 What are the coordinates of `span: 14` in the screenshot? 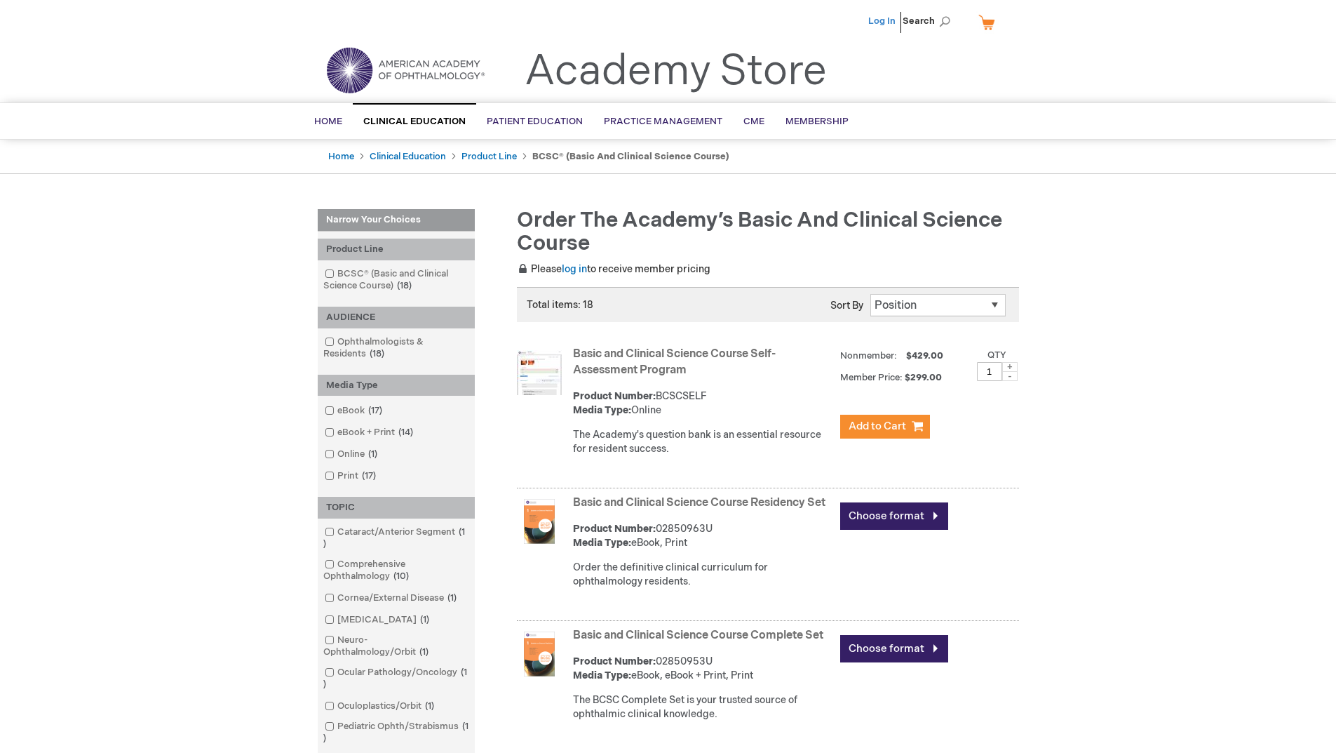 It's located at (406, 432).